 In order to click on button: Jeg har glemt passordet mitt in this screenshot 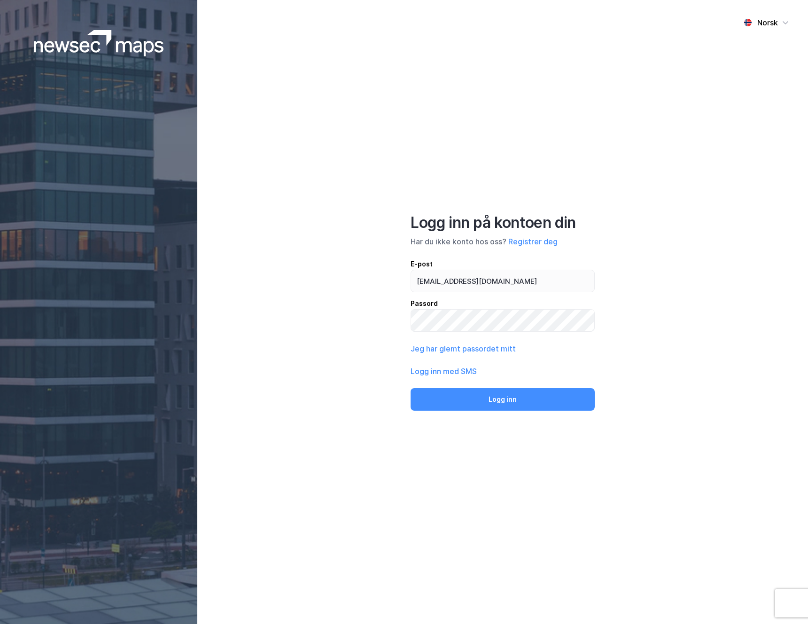, I will do `click(463, 349)`.